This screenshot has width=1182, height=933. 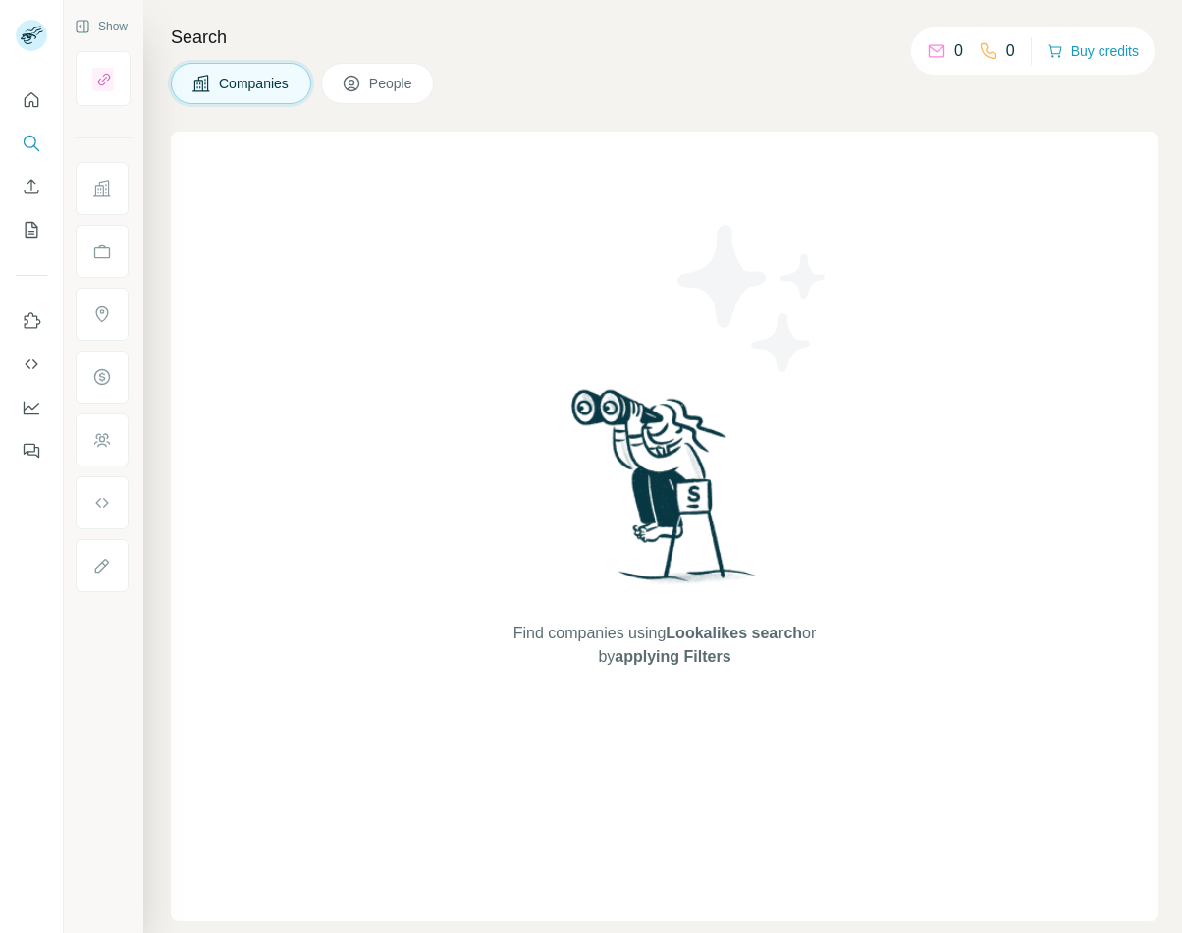 What do you see at coordinates (673, 656) in the screenshot?
I see `span: applying Filters` at bounding box center [673, 656].